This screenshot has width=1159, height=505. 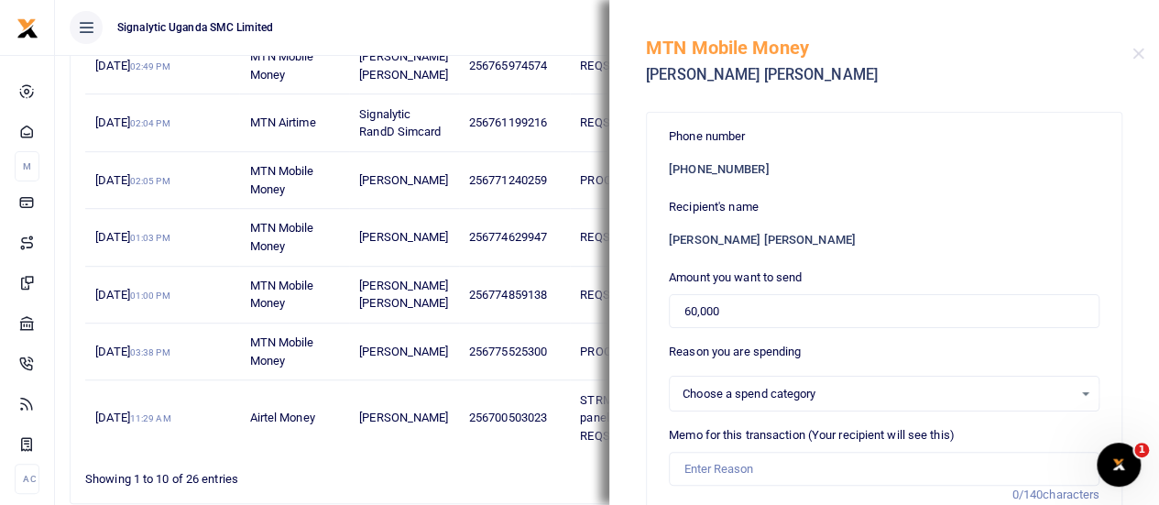 What do you see at coordinates (812, 435) in the screenshot?
I see `label: Memo for this transaction (Your recipient will see this)` at bounding box center [812, 435].